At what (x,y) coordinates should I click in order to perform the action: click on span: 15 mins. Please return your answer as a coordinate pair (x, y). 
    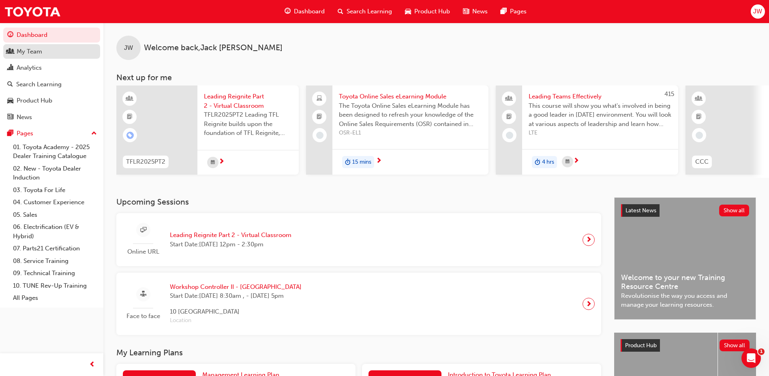
    Looking at the image, I should click on (361, 162).